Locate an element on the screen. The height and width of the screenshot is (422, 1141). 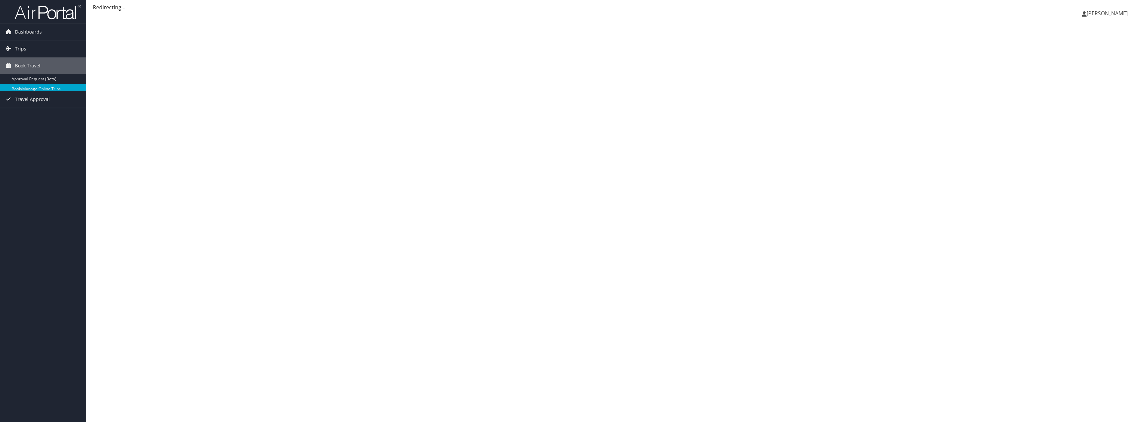
span: Dashboards is located at coordinates (28, 32).